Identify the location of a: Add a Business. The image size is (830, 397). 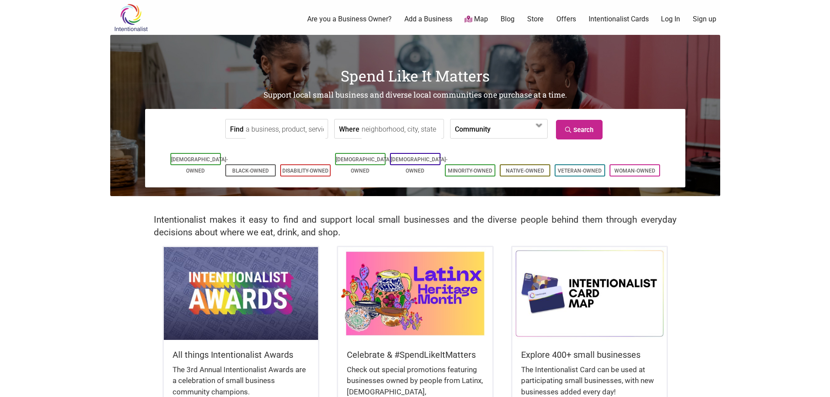
(428, 19).